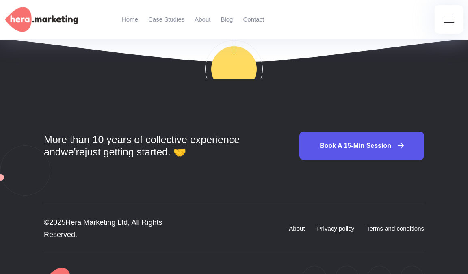 This screenshot has width=468, height=274. Describe the element at coordinates (362, 146) in the screenshot. I see `a: Book a 15-min session` at that location.